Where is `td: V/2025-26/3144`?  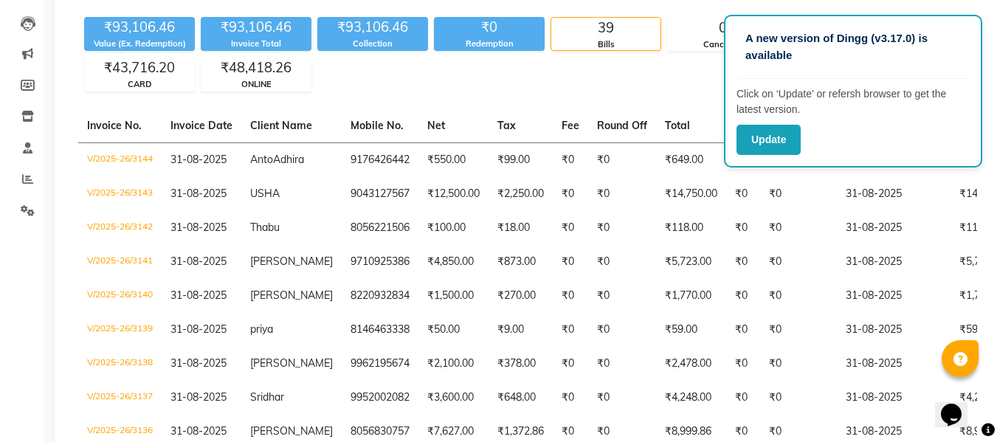 td: V/2025-26/3144 is located at coordinates (120, 159).